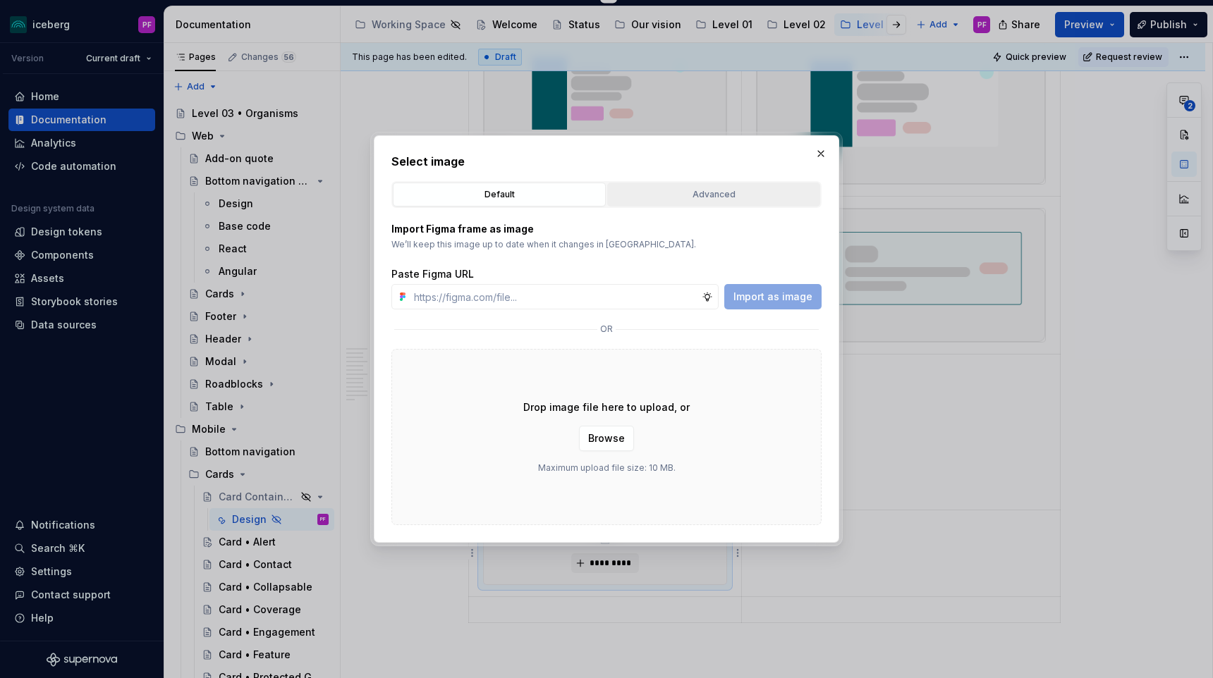 This screenshot has height=678, width=1213. Describe the element at coordinates (606, 161) in the screenshot. I see `h2: Select image` at that location.